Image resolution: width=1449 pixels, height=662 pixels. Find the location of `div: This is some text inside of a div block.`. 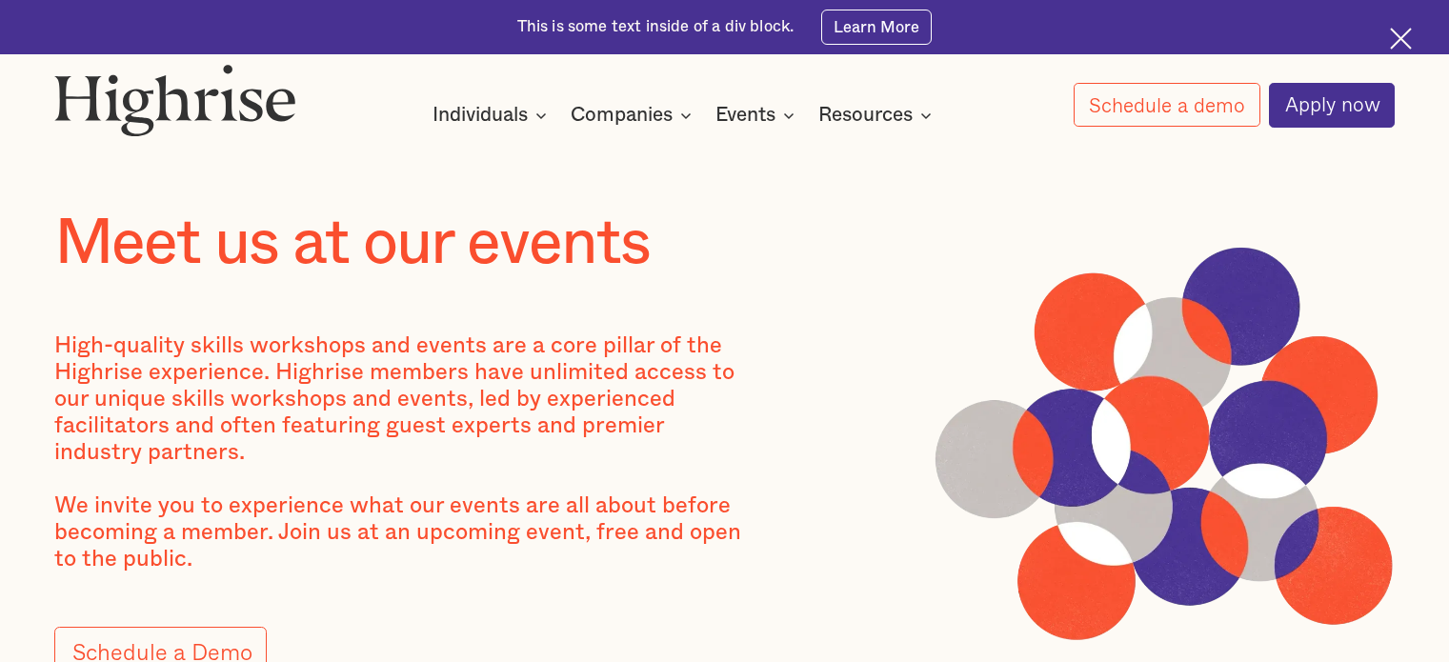

div: This is some text inside of a div block. is located at coordinates (655, 27).